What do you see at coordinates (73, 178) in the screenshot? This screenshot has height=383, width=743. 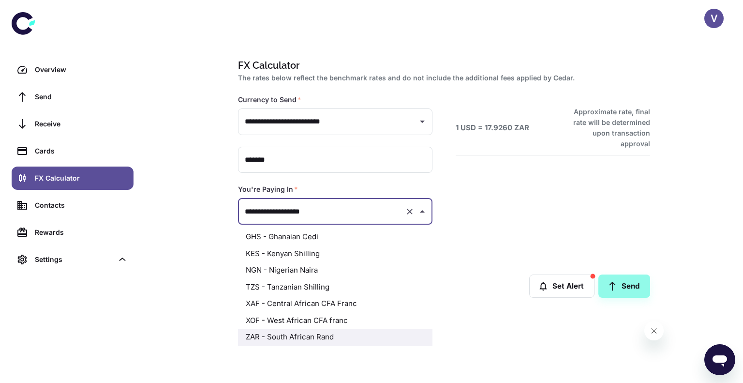 I see `a: FX Calculator` at bounding box center [73, 178].